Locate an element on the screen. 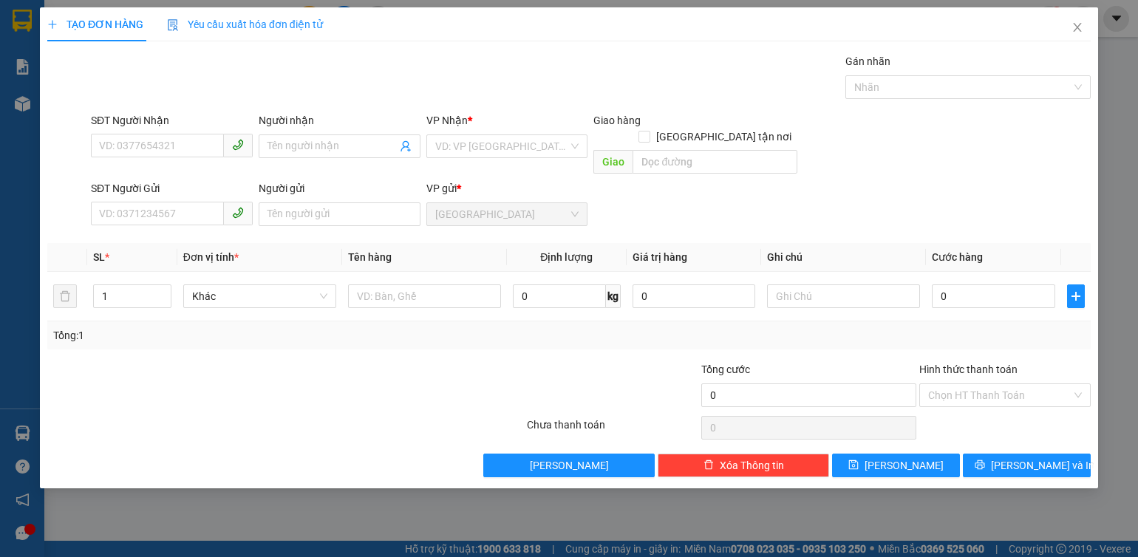 Image resolution: width=1138 pixels, height=557 pixels. span: Khác is located at coordinates (259, 296).